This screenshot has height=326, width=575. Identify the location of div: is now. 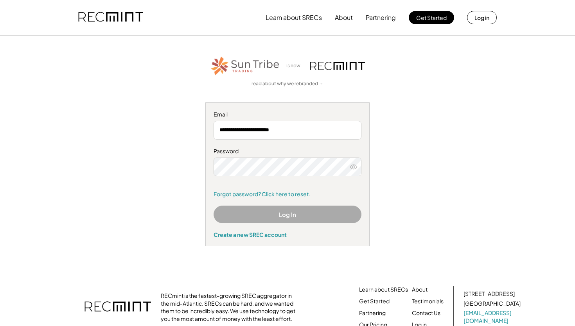
(296, 66).